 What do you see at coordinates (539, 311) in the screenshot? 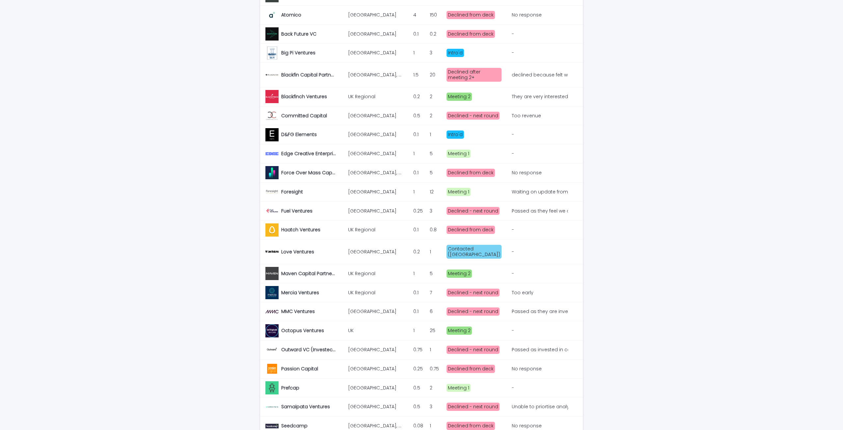
I see `div: Passed as they are invested in Y-Tree and feel there would be conflict of interest` at bounding box center [539, 311].